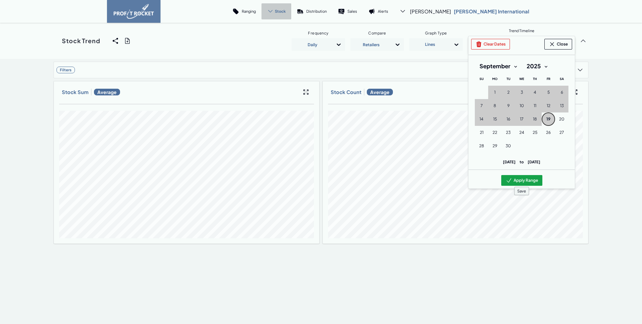  What do you see at coordinates (535, 92) in the screenshot?
I see `span: 4` at bounding box center [535, 92].